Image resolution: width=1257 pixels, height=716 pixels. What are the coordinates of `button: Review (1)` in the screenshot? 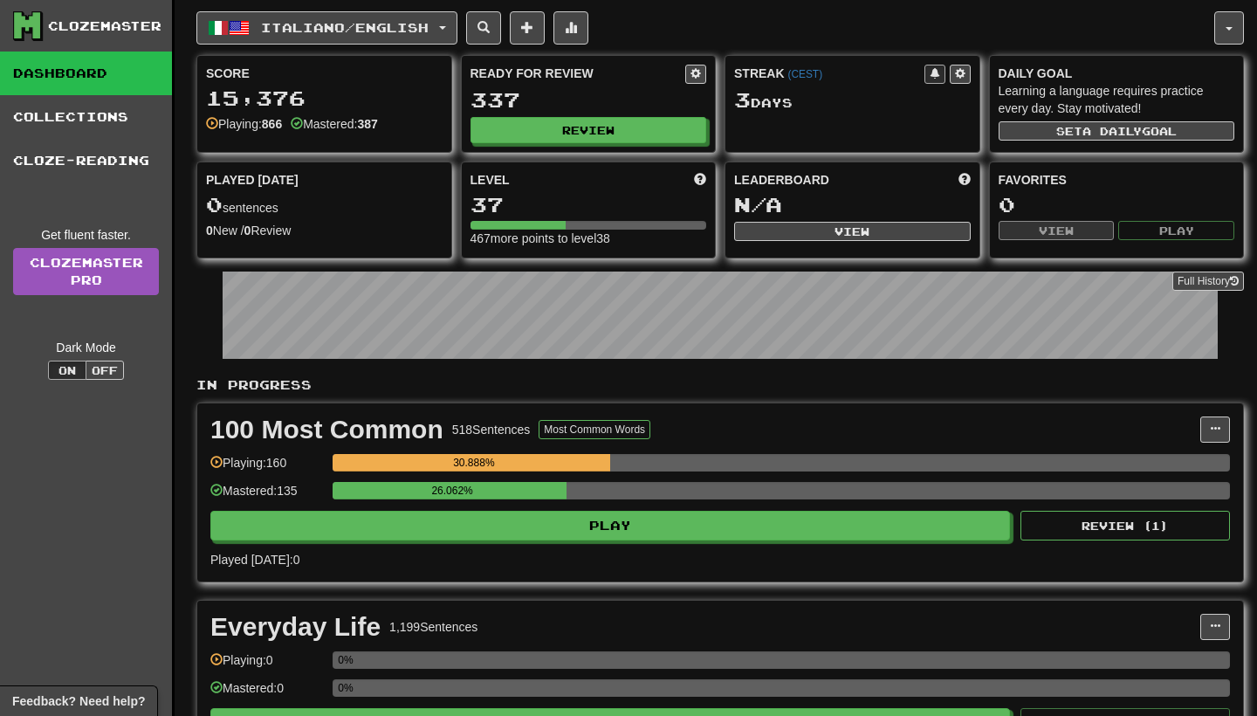 It's located at (1125, 526).